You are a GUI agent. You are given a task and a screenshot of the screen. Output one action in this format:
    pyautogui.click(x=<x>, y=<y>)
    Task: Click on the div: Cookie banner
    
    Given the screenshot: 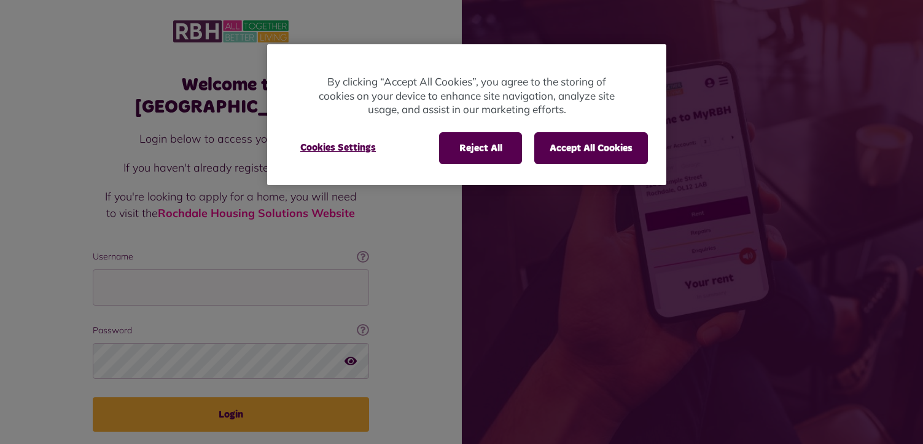 What is the action you would take?
    pyautogui.click(x=467, y=114)
    